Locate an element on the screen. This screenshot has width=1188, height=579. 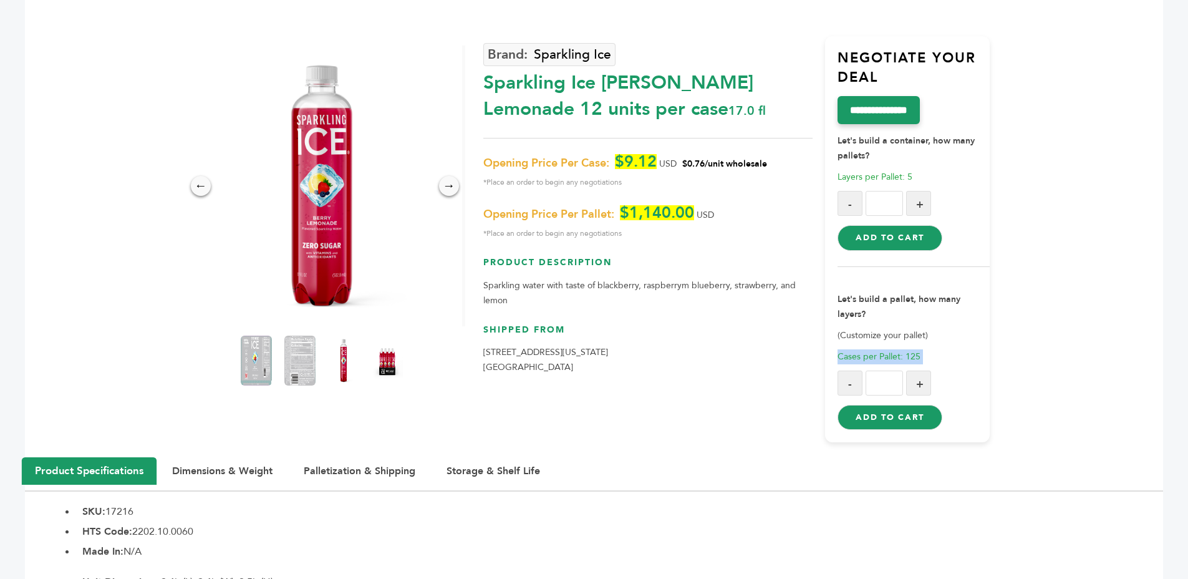
span: Opening Price Per Pallet: is located at coordinates (549, 215).